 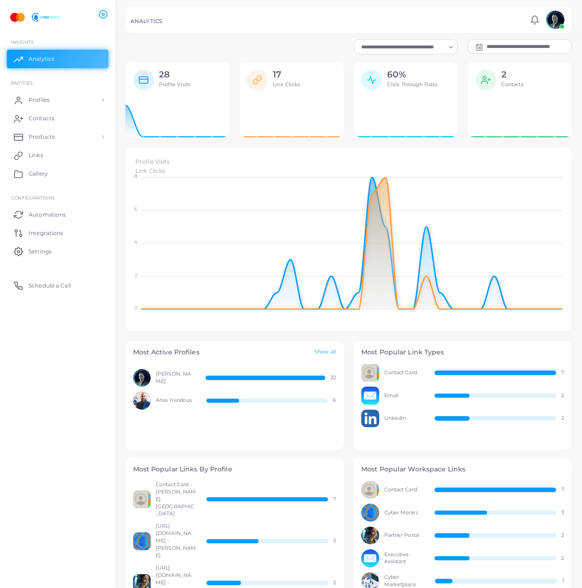 What do you see at coordinates (58, 174) in the screenshot?
I see `a: Gallery` at bounding box center [58, 174].